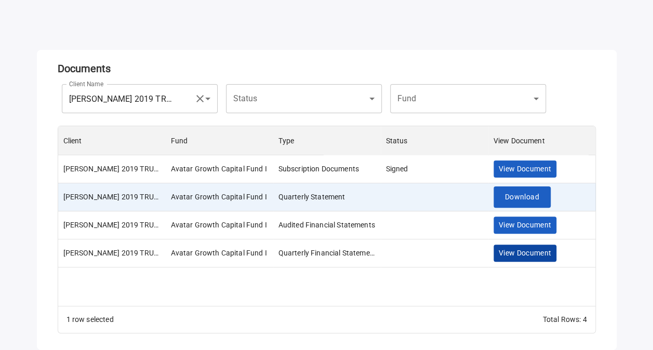  Describe the element at coordinates (327, 69) in the screenshot. I see `h5: Documents` at that location.